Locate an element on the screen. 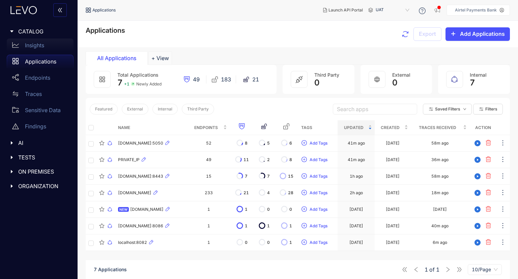  div: 2h ago is located at coordinates (356, 193).